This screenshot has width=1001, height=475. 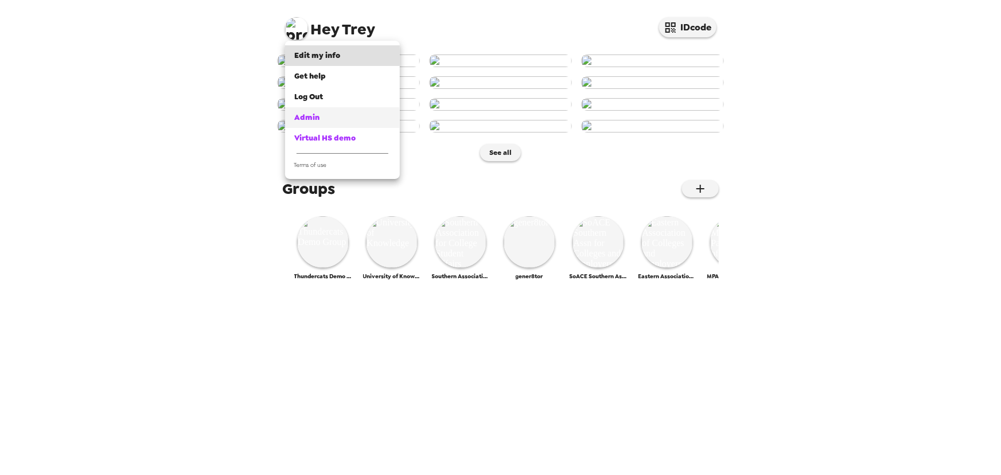 I want to click on span: Get help, so click(x=310, y=76).